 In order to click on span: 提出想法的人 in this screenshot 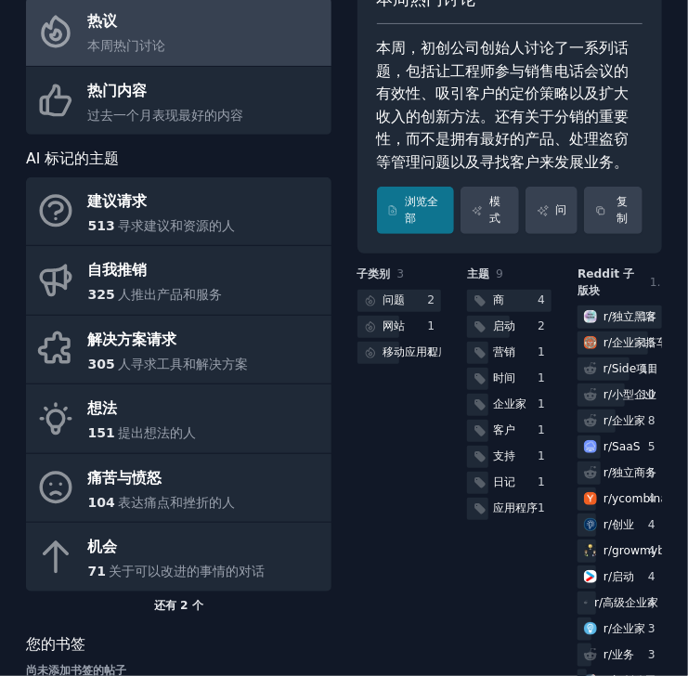, I will do `click(157, 433)`.